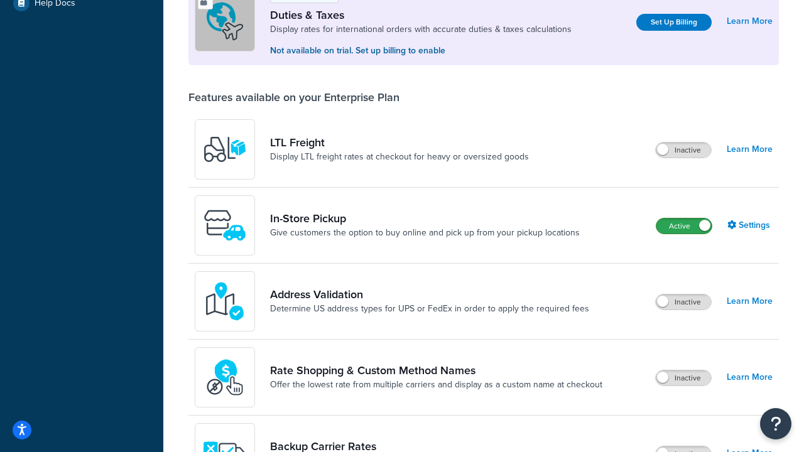 This screenshot has width=804, height=452. What do you see at coordinates (400, 157) in the screenshot?
I see `a: Display LTL freight rates at checkout for heavy or oversized goods` at bounding box center [400, 157].